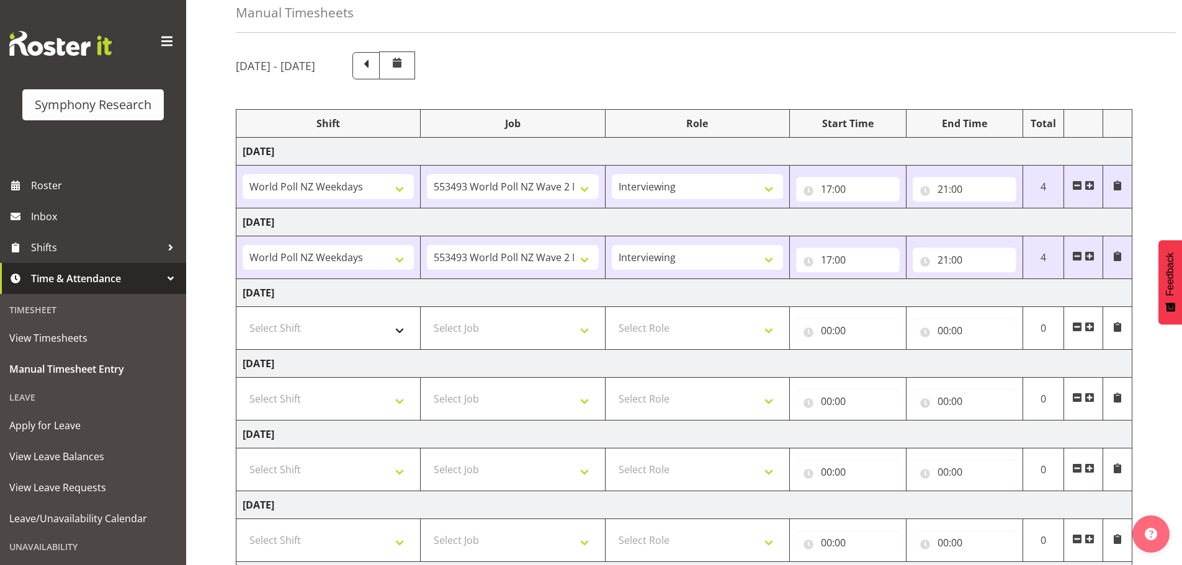 This screenshot has width=1182, height=565. What do you see at coordinates (93, 488) in the screenshot?
I see `span: View Leave Requests` at bounding box center [93, 488].